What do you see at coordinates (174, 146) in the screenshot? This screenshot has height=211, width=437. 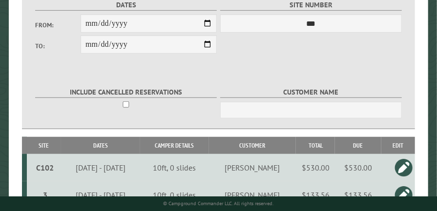 I see `th: Camper Details` at bounding box center [174, 146].